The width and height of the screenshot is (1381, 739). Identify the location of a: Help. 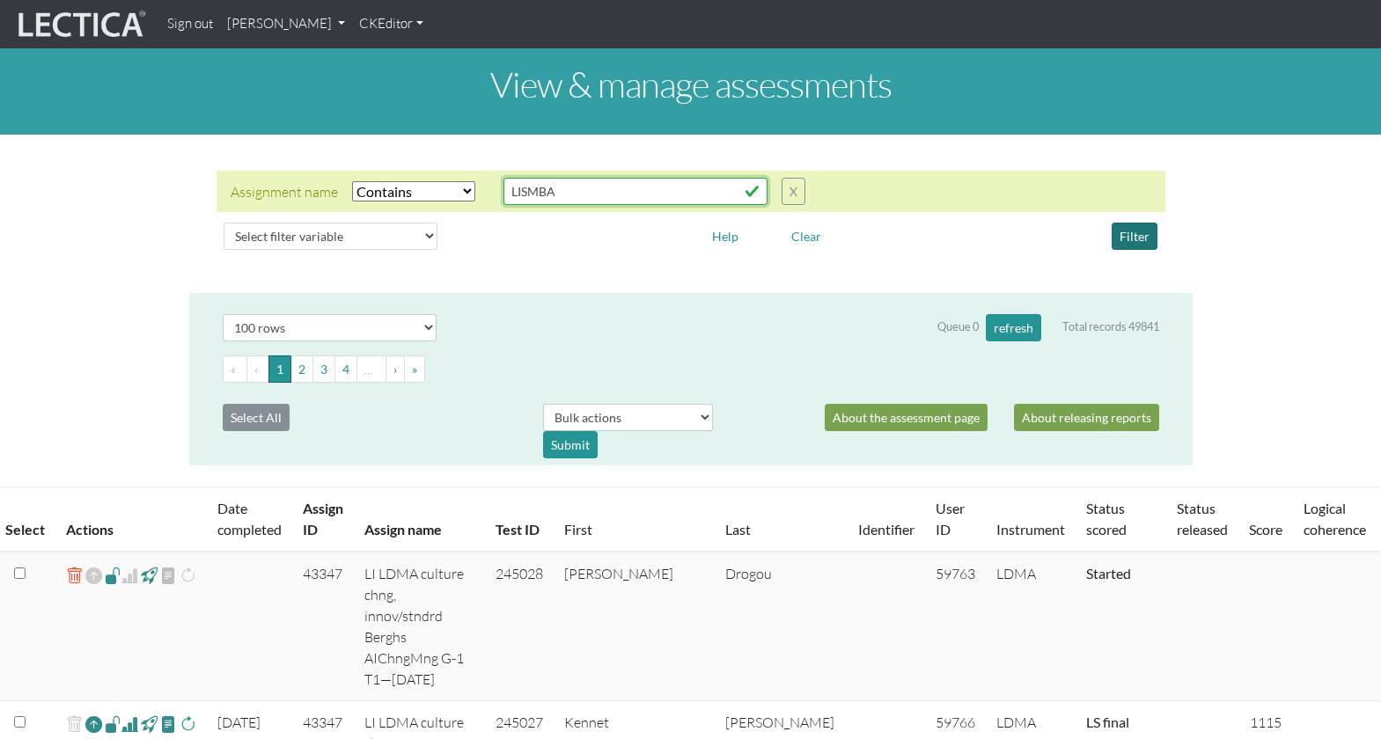
(725, 234).